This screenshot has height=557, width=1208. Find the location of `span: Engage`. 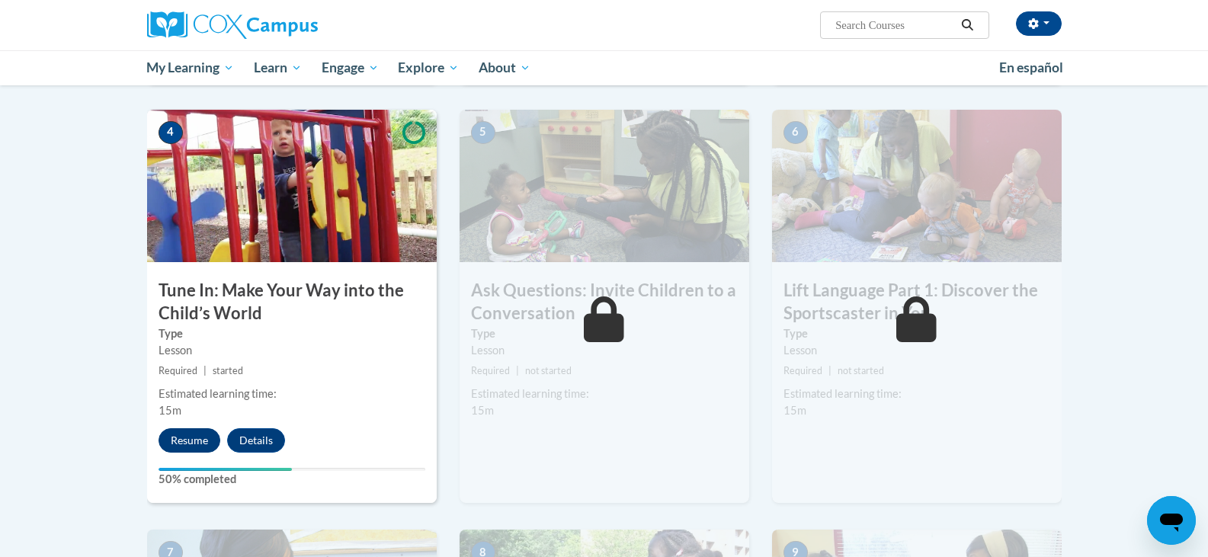

span: Engage is located at coordinates (350, 68).